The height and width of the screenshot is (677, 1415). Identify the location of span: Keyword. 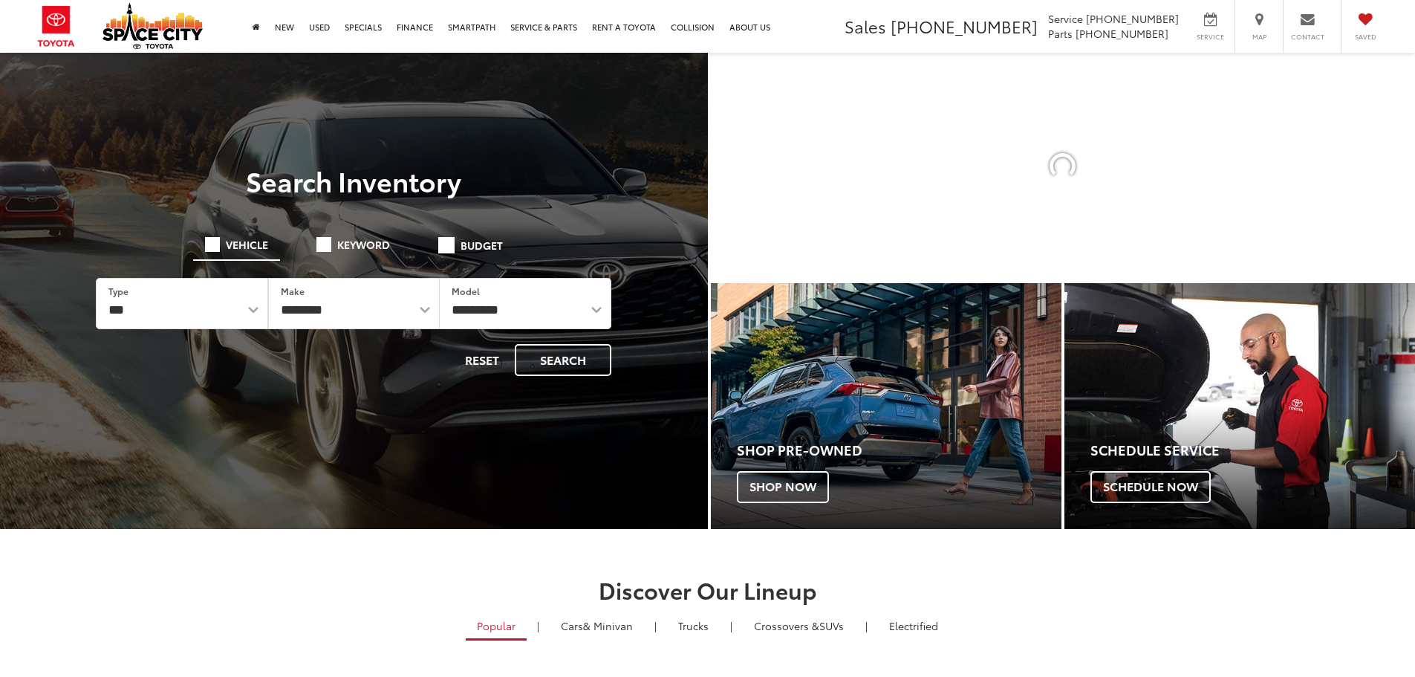
(363, 244).